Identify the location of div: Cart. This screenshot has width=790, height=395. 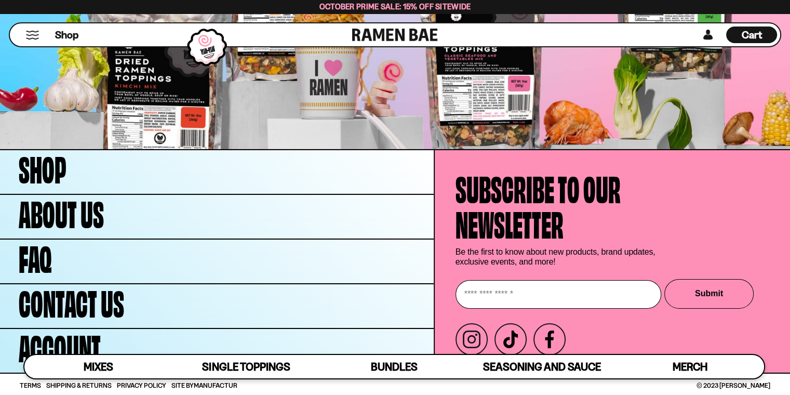
(752, 35).